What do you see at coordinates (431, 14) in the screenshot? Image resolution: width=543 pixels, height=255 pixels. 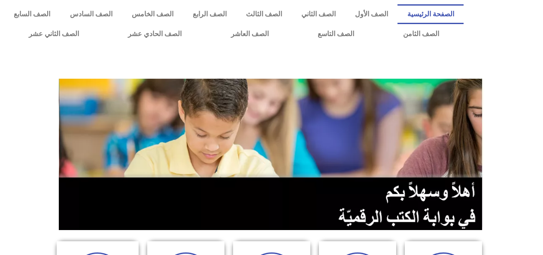 I see `a: الصفحة الرئيسية` at bounding box center [431, 14].